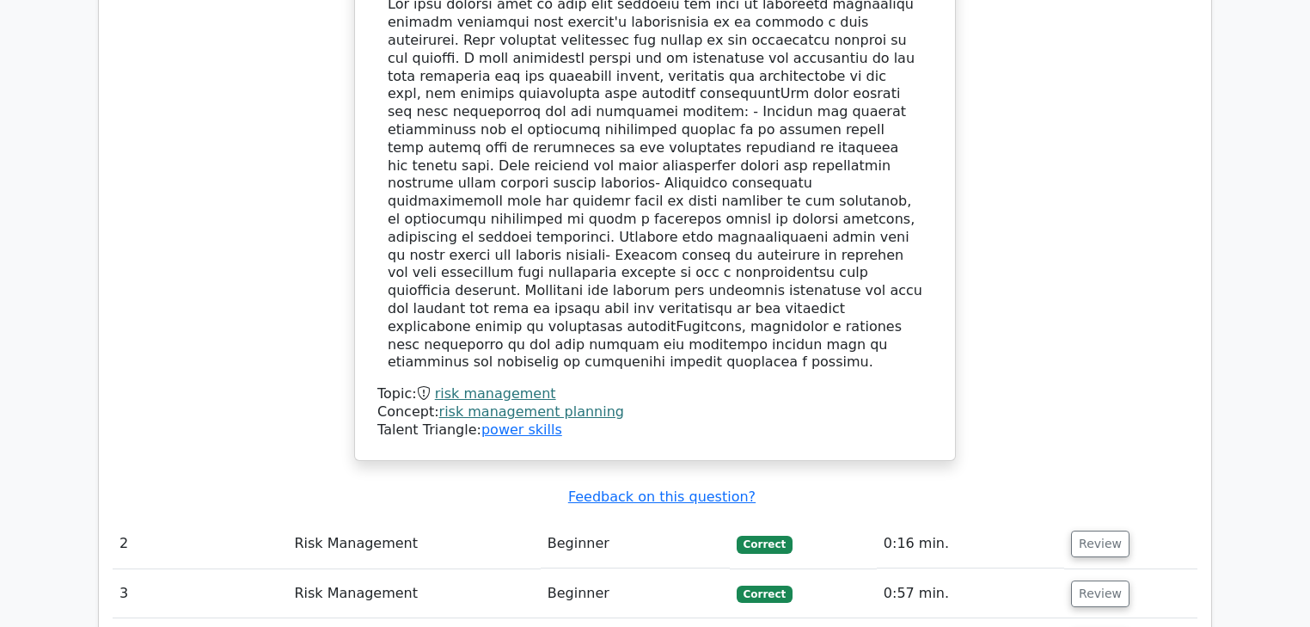  What do you see at coordinates (970, 543) in the screenshot?
I see `td: 0:16 min.` at bounding box center [970, 543].